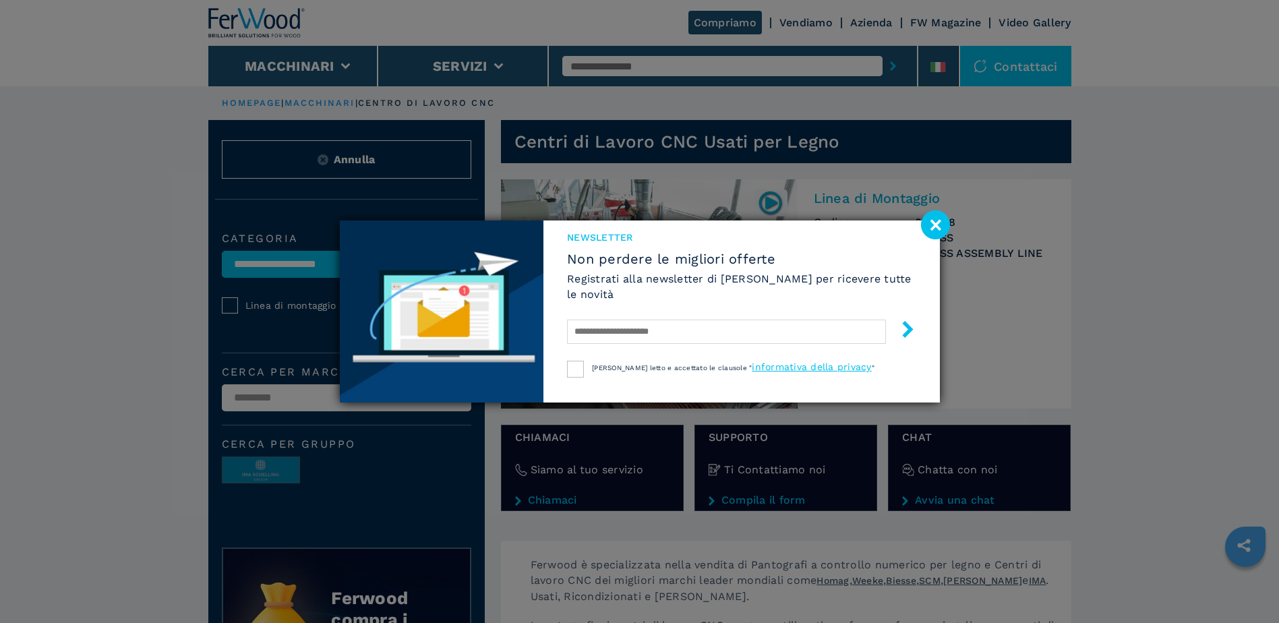 The image size is (1279, 623). What do you see at coordinates (741, 237) in the screenshot?
I see `span: NEWSLETTER` at bounding box center [741, 237].